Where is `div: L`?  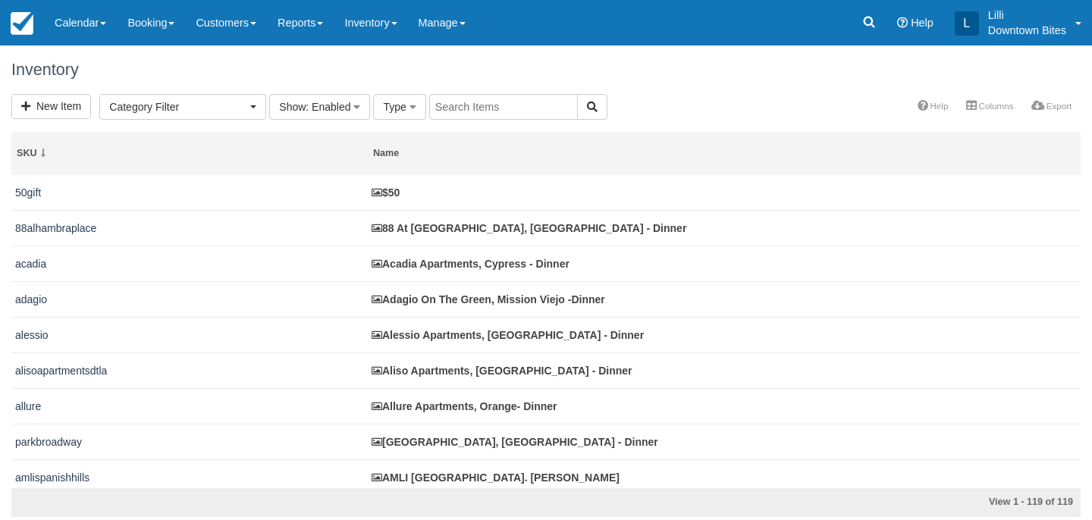 div: L is located at coordinates (967, 24).